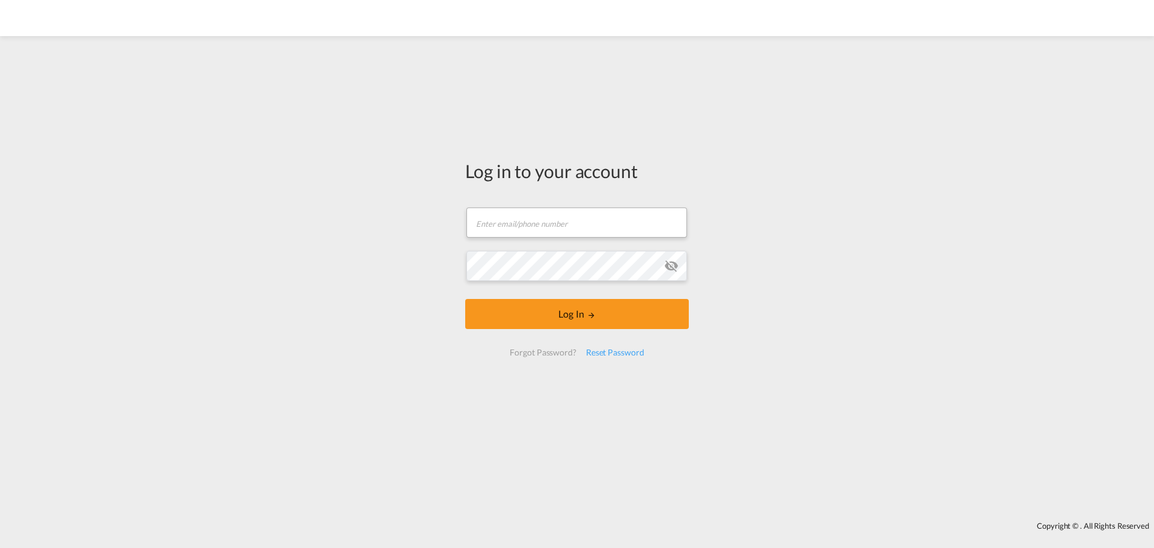 The height and width of the screenshot is (548, 1154). Describe the element at coordinates (543, 352) in the screenshot. I see `div: Forgot Password?` at that location.